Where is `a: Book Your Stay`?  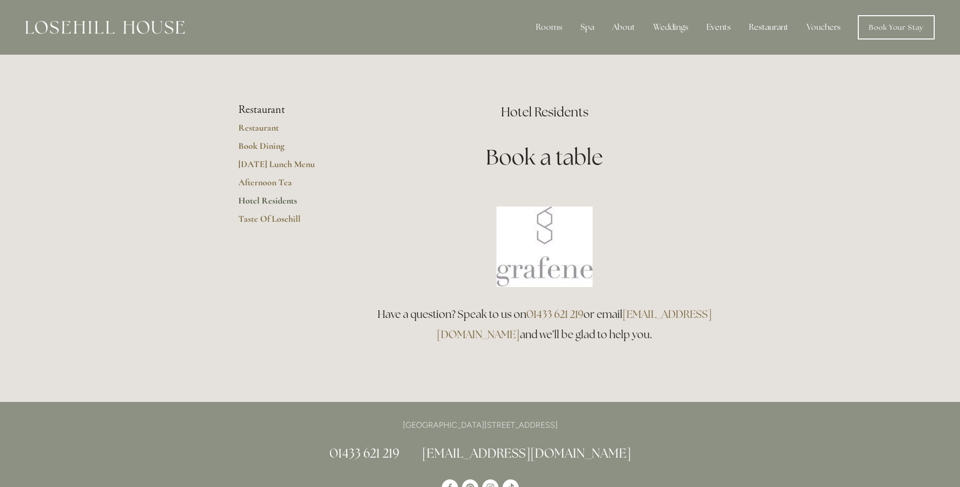 a: Book Your Stay is located at coordinates (897, 27).